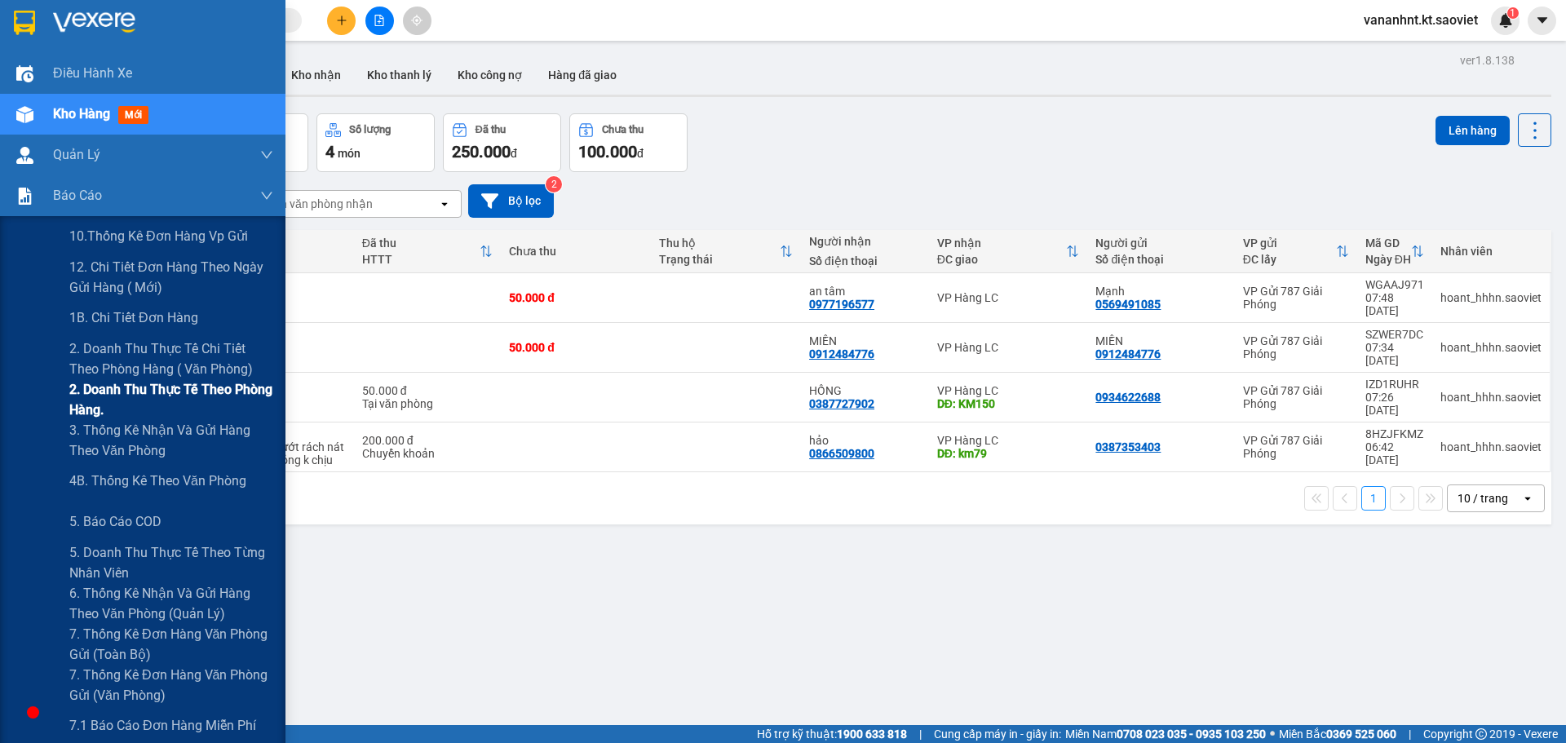  Describe the element at coordinates (1395, 434) in the screenshot. I see `div: 8HZJFKMZ` at that location.